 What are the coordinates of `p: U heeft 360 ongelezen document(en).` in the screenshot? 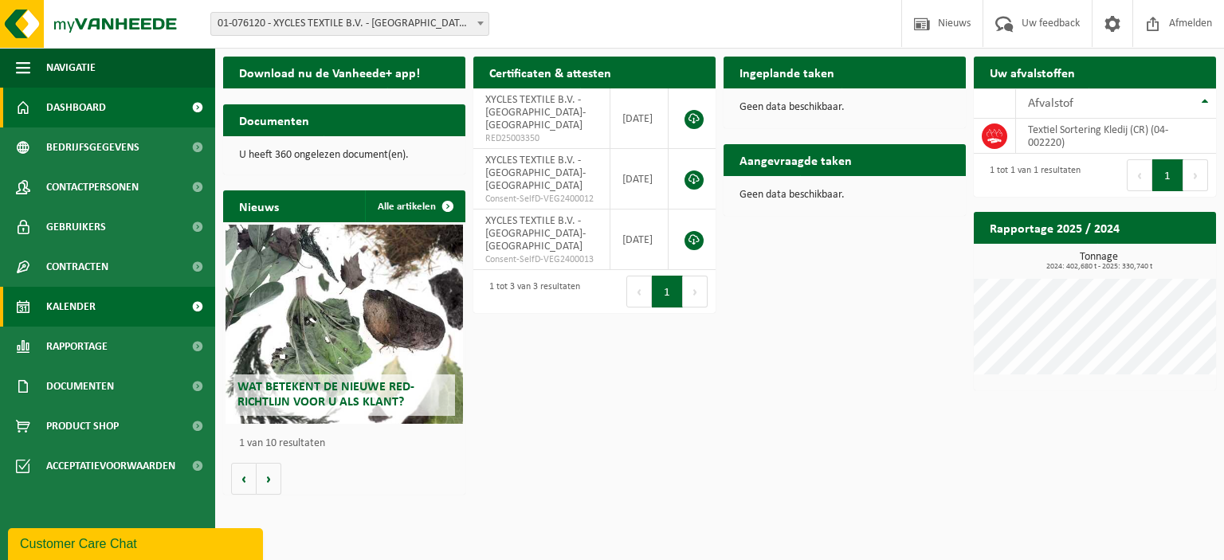 It's located at (344, 155).